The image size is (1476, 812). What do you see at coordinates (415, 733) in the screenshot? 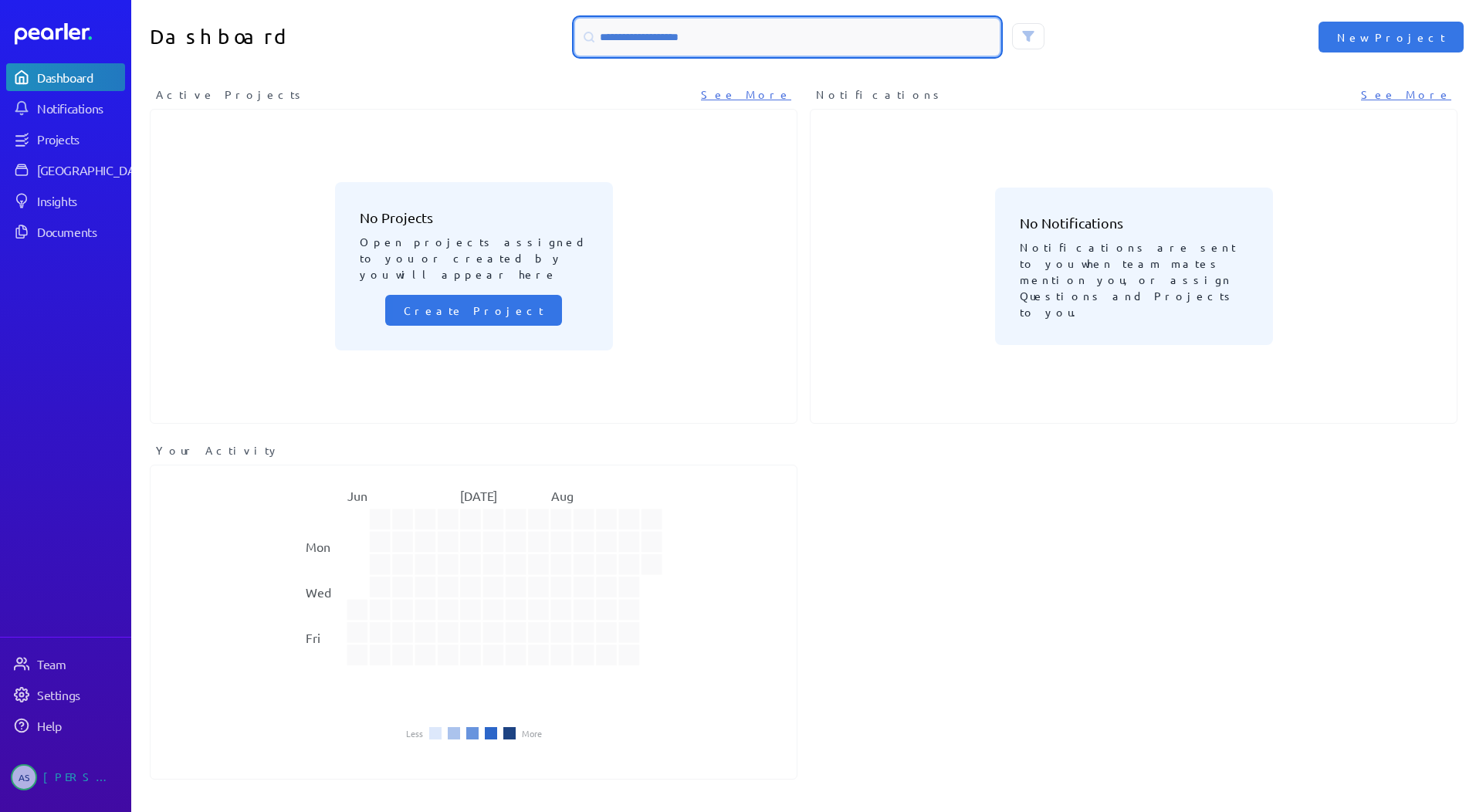
I see `li: Less` at bounding box center [415, 733].